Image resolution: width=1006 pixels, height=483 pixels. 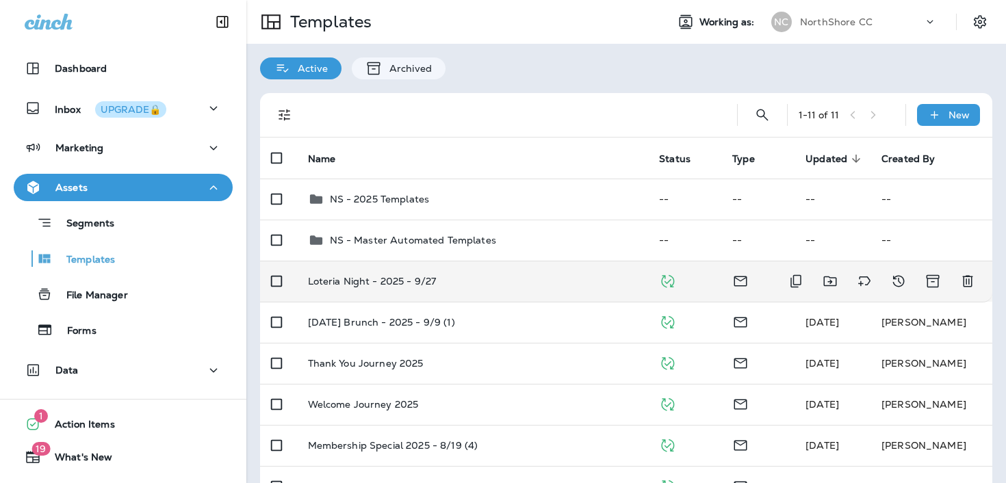 I want to click on span: 1, so click(x=41, y=416).